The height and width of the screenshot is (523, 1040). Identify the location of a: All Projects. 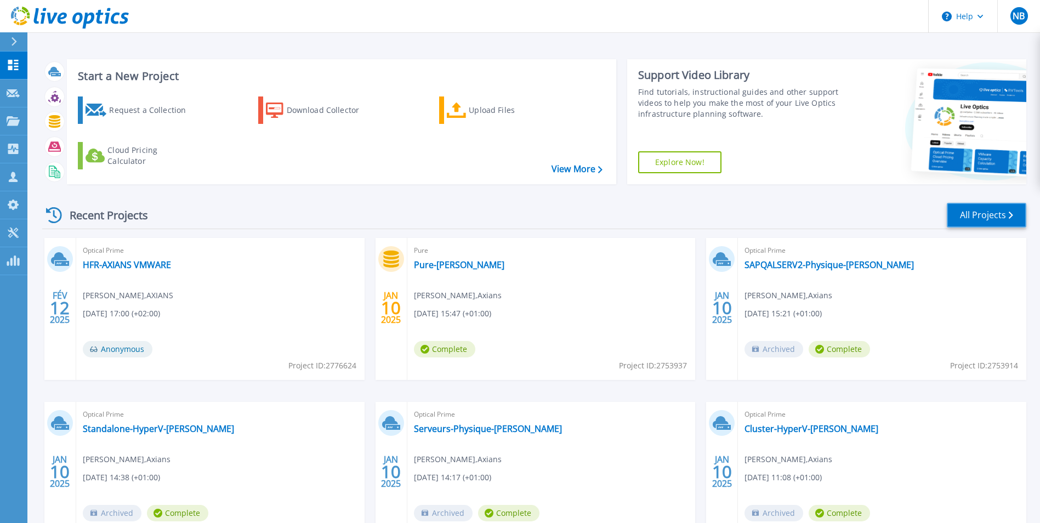
(986, 215).